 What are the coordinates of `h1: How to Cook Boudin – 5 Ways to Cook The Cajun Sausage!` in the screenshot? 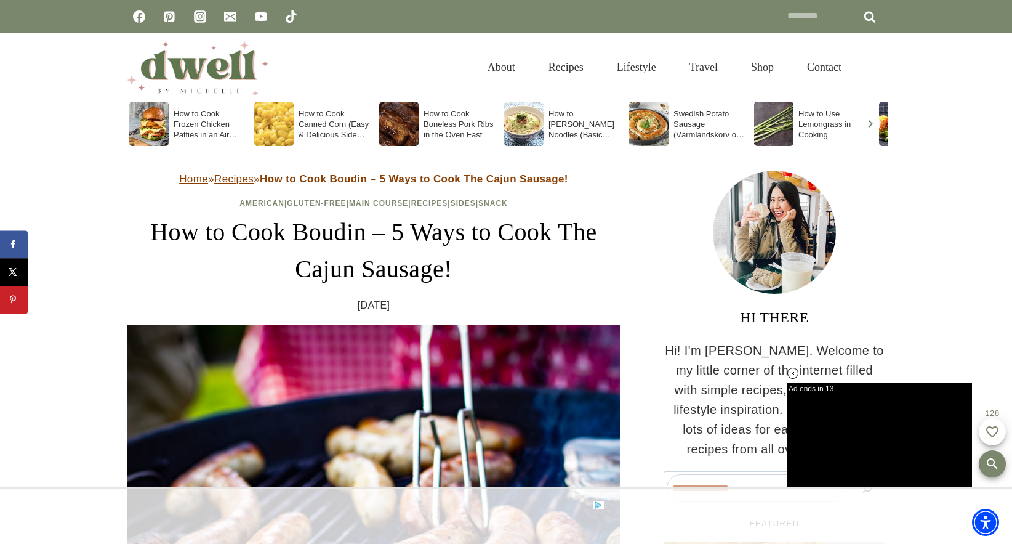 It's located at (374, 251).